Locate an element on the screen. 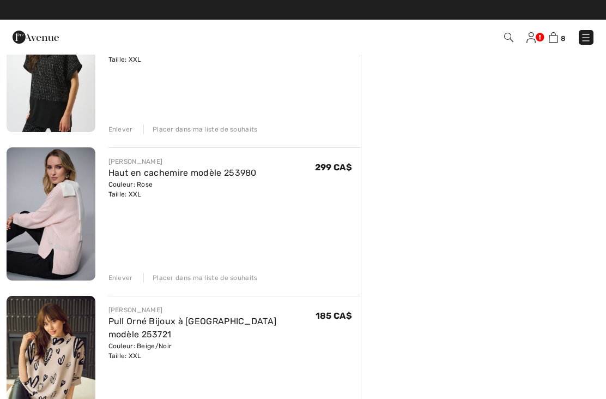 The image size is (606, 399). a: 1ère Avenue is located at coordinates (35, 36).